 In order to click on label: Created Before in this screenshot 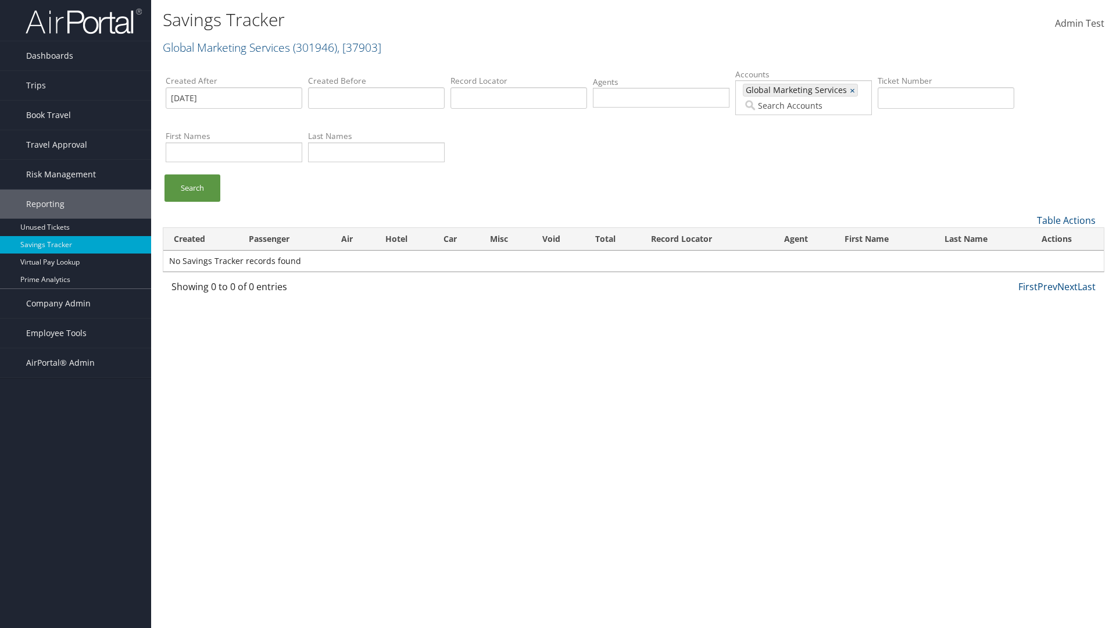, I will do `click(376, 81)`.